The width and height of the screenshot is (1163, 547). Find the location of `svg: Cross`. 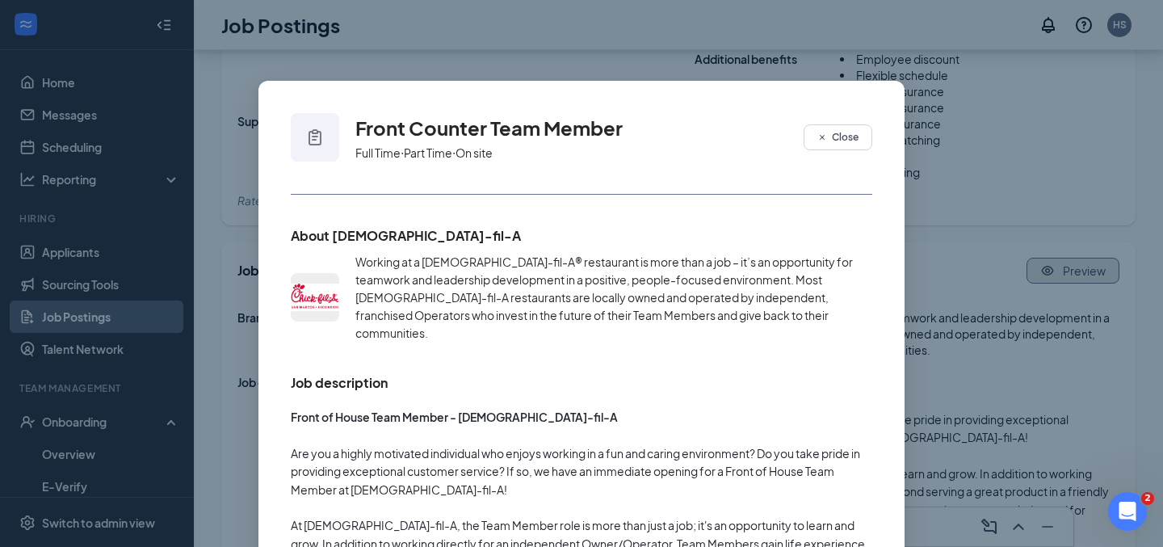

svg: Cross is located at coordinates (822, 137).